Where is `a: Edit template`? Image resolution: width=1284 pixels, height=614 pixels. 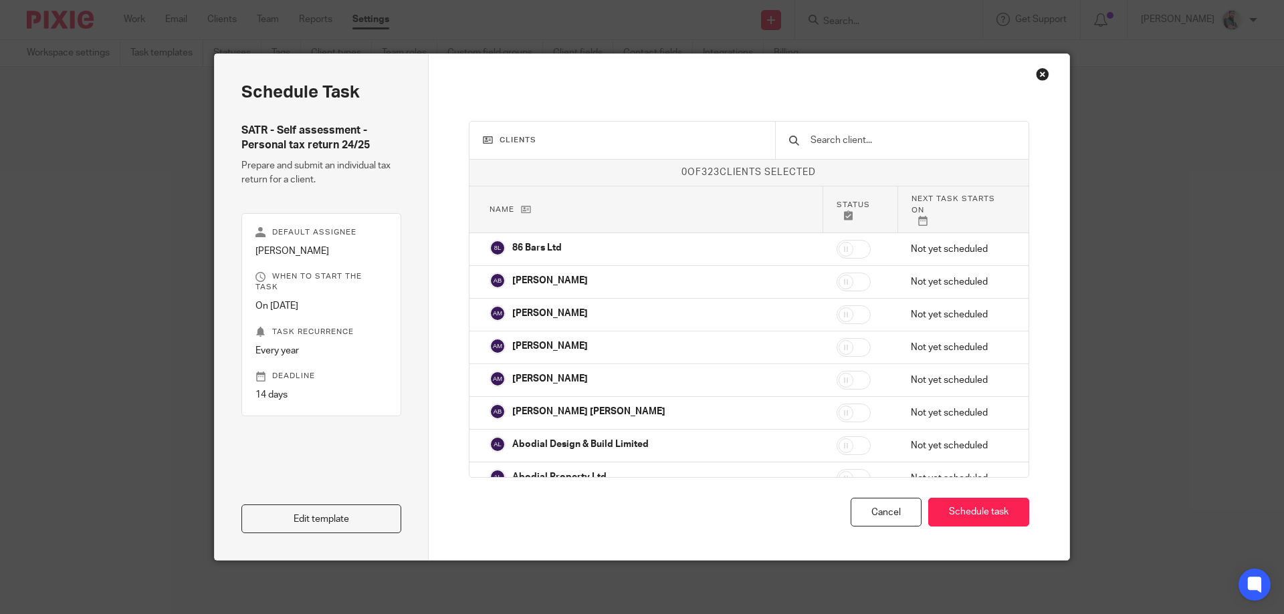
a: Edit template is located at coordinates (321, 519).